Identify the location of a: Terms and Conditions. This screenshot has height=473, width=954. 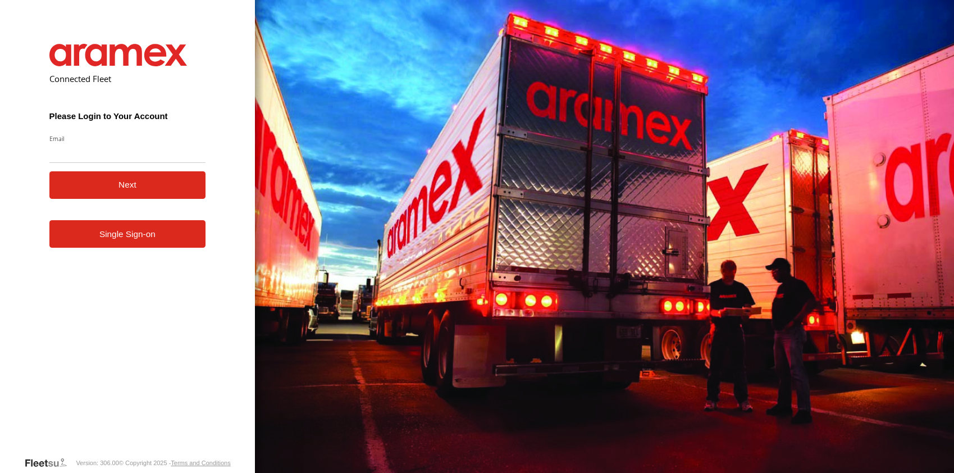
(200, 463).